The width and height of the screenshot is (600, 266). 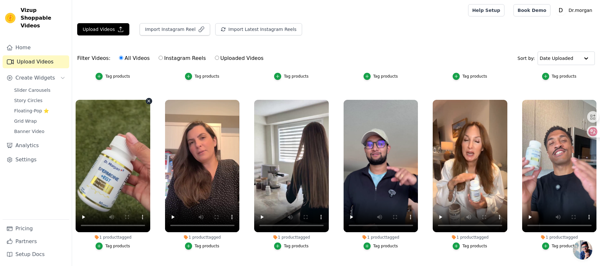 What do you see at coordinates (36, 62) in the screenshot?
I see `a: Upload Videos` at bounding box center [36, 62].